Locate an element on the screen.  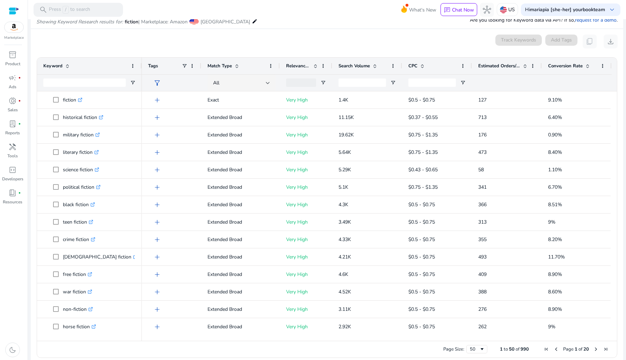
span: 262 is located at coordinates (482, 327).